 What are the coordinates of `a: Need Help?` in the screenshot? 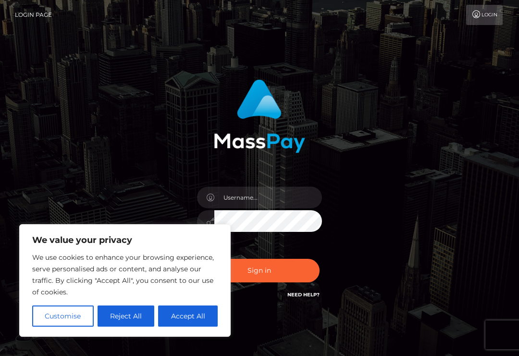 It's located at (303, 294).